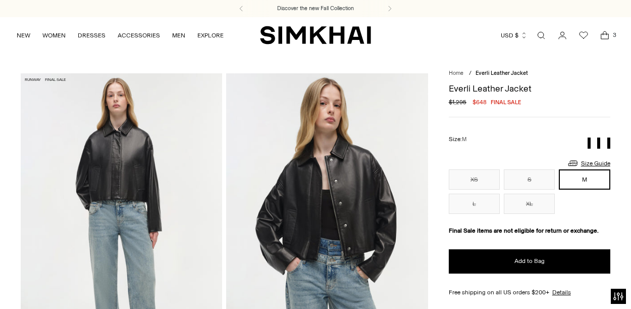 This screenshot has width=631, height=309. Describe the element at coordinates (211, 35) in the screenshot. I see `a: EXPLORE` at that location.